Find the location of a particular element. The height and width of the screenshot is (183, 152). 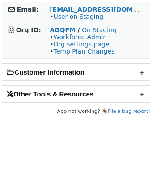

h2: Other Tools & Resources is located at coordinates (76, 94).